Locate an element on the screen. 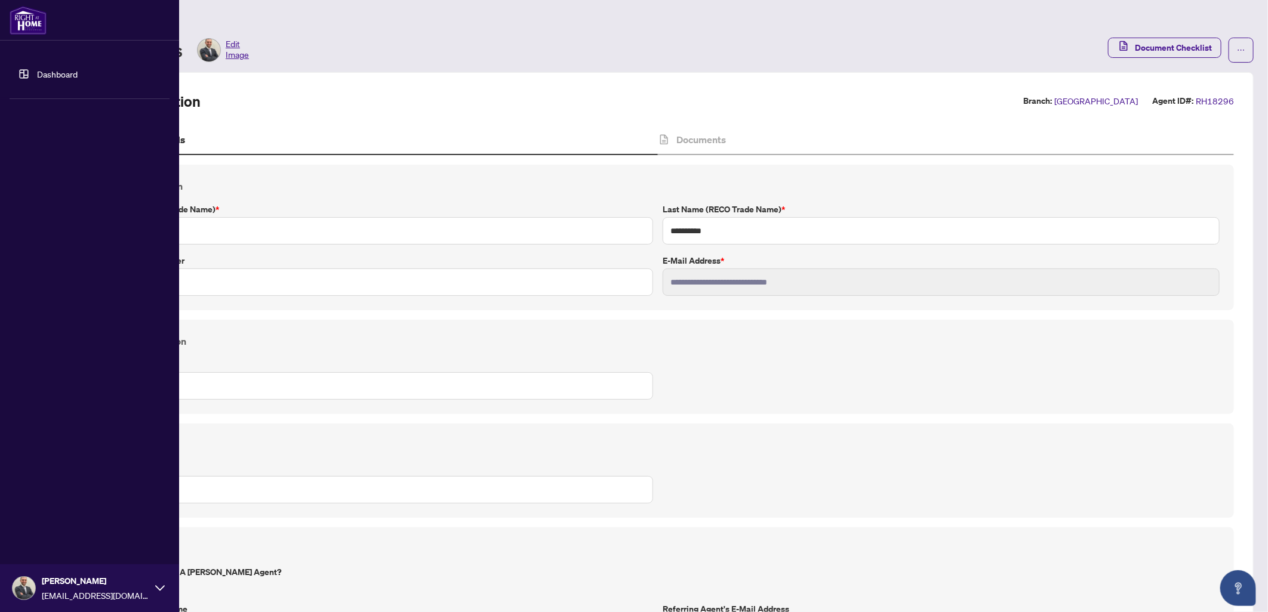  h4: Contact Information is located at coordinates (658, 186).